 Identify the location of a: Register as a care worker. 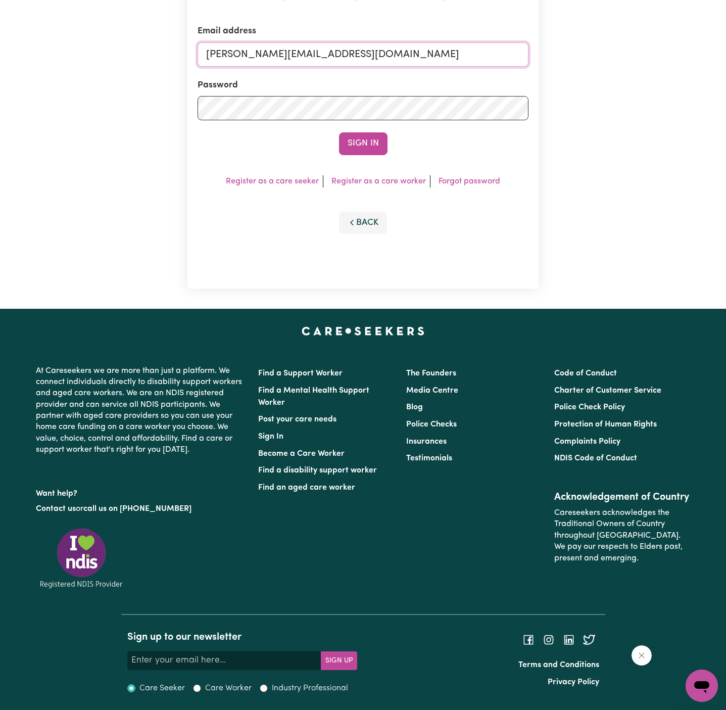
(378, 181).